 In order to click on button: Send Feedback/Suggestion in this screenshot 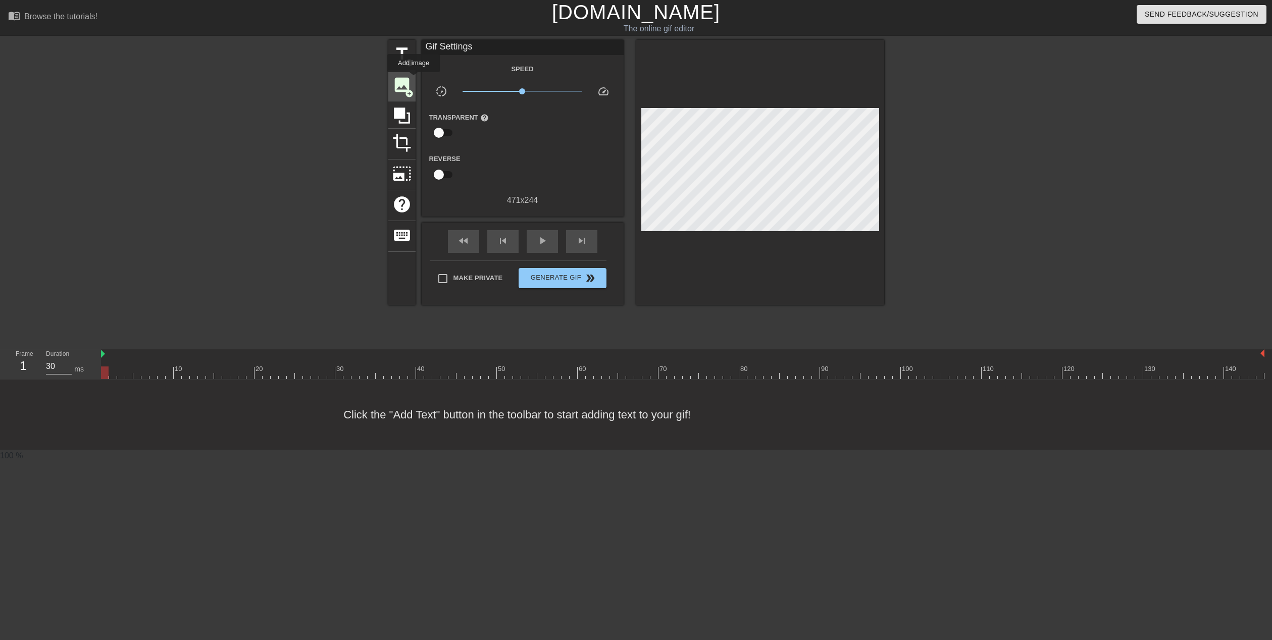, I will do `click(1201, 14)`.